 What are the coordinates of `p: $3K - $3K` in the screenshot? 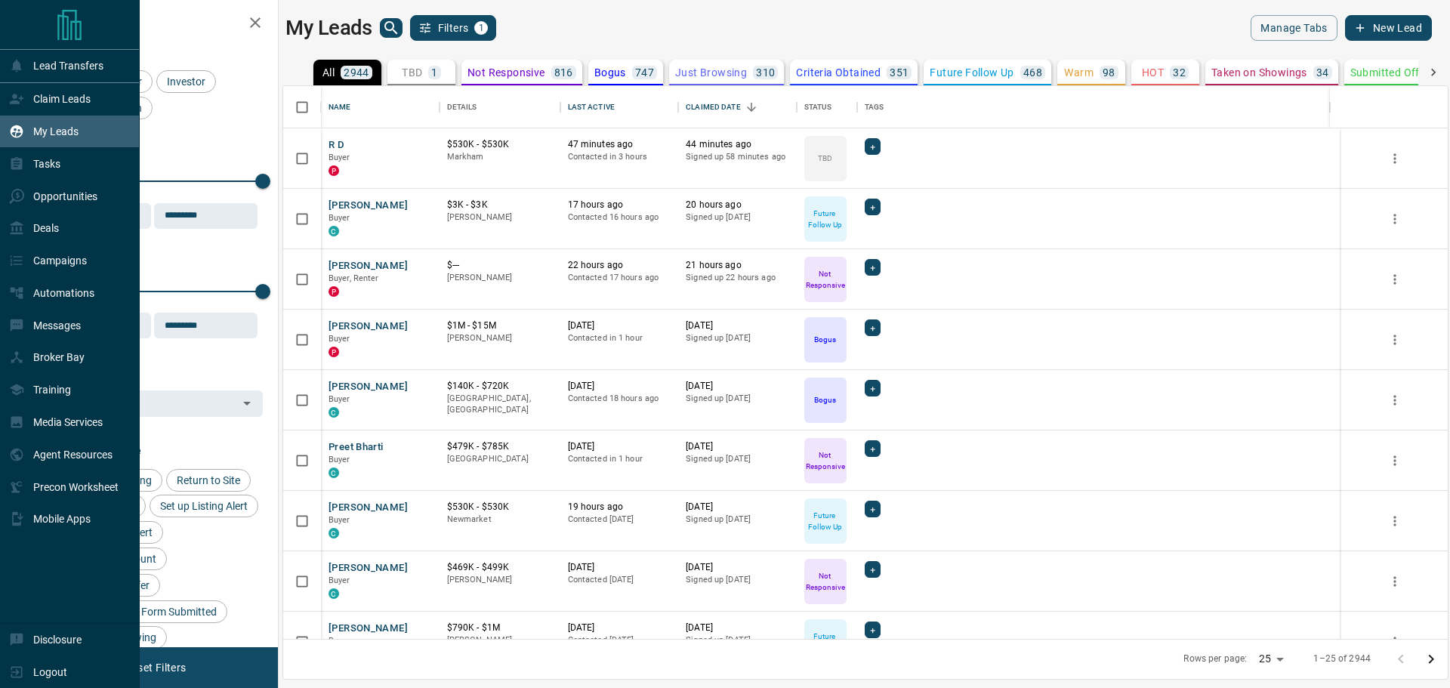 It's located at (500, 205).